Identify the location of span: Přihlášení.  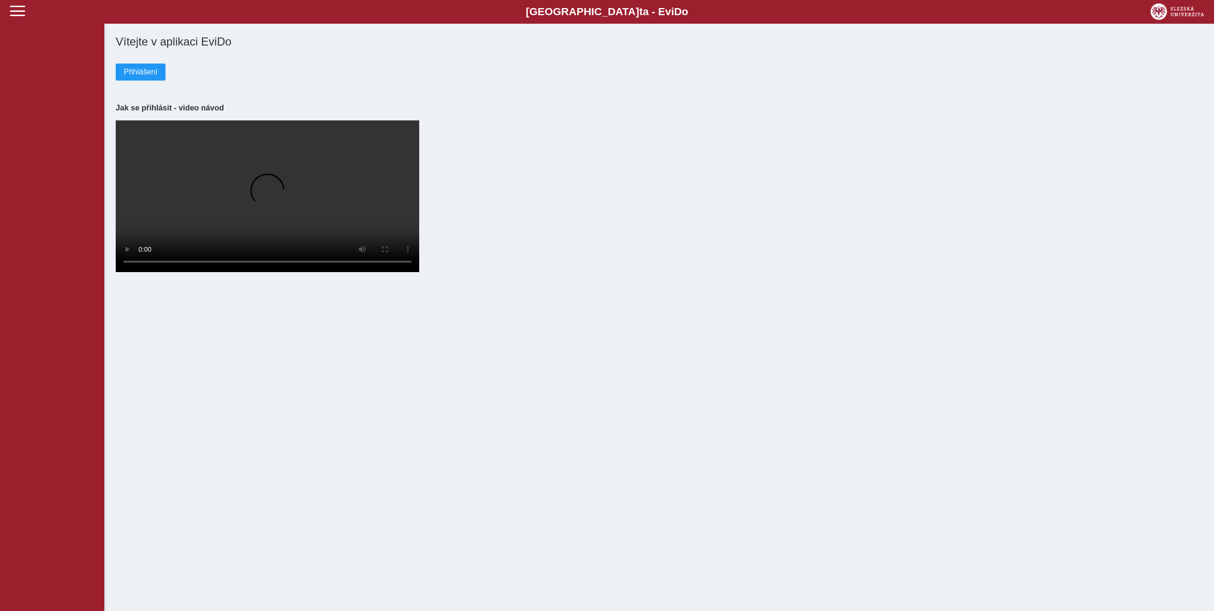
(140, 72).